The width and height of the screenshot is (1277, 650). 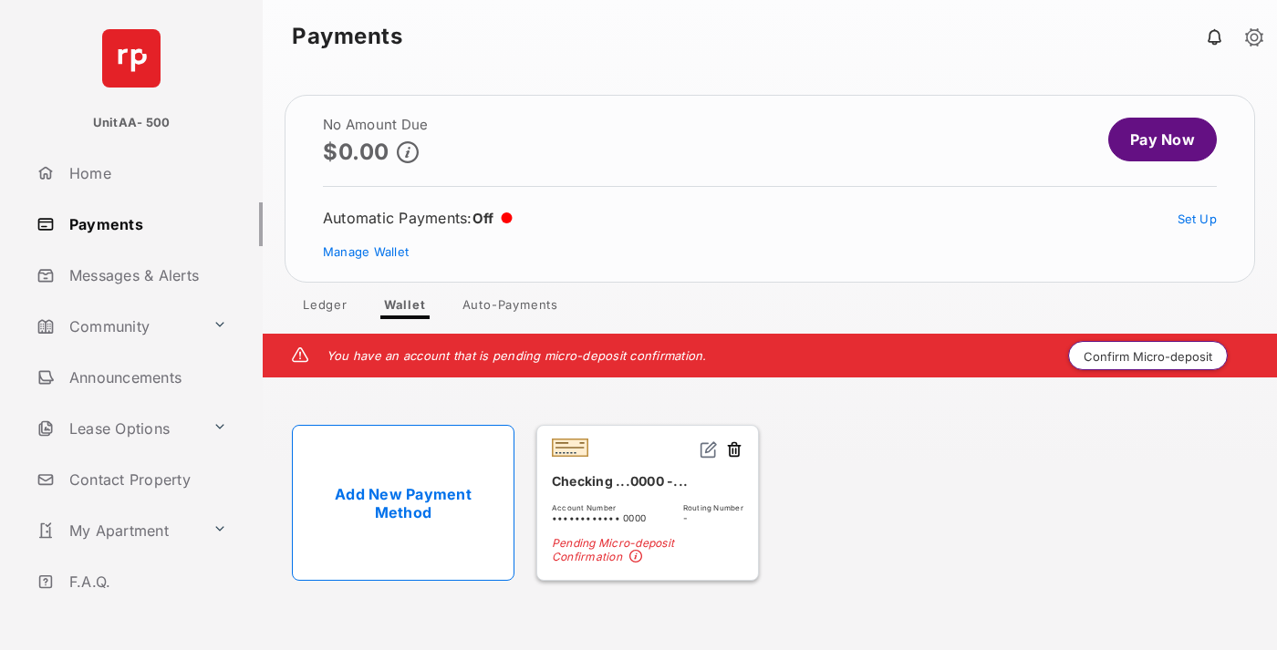 What do you see at coordinates (146, 173) in the screenshot?
I see `a: Home` at bounding box center [146, 173].